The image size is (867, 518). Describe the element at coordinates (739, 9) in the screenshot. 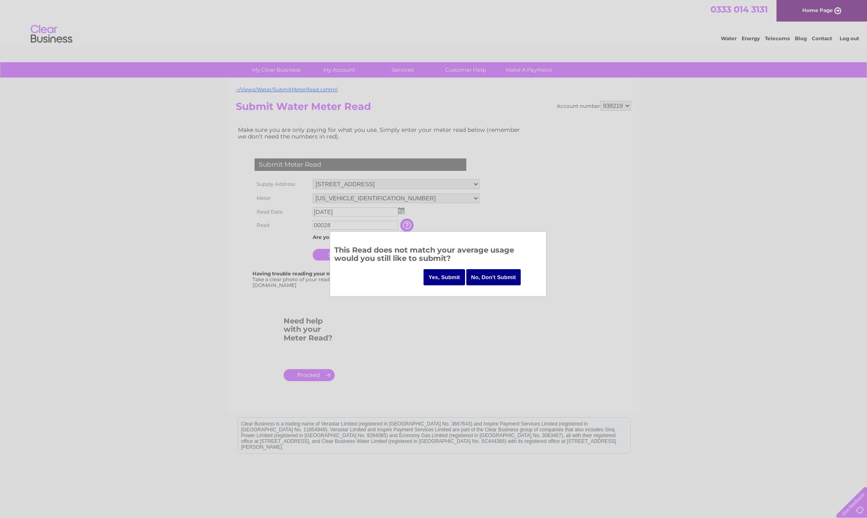

I see `a: 0333 014 3131` at that location.